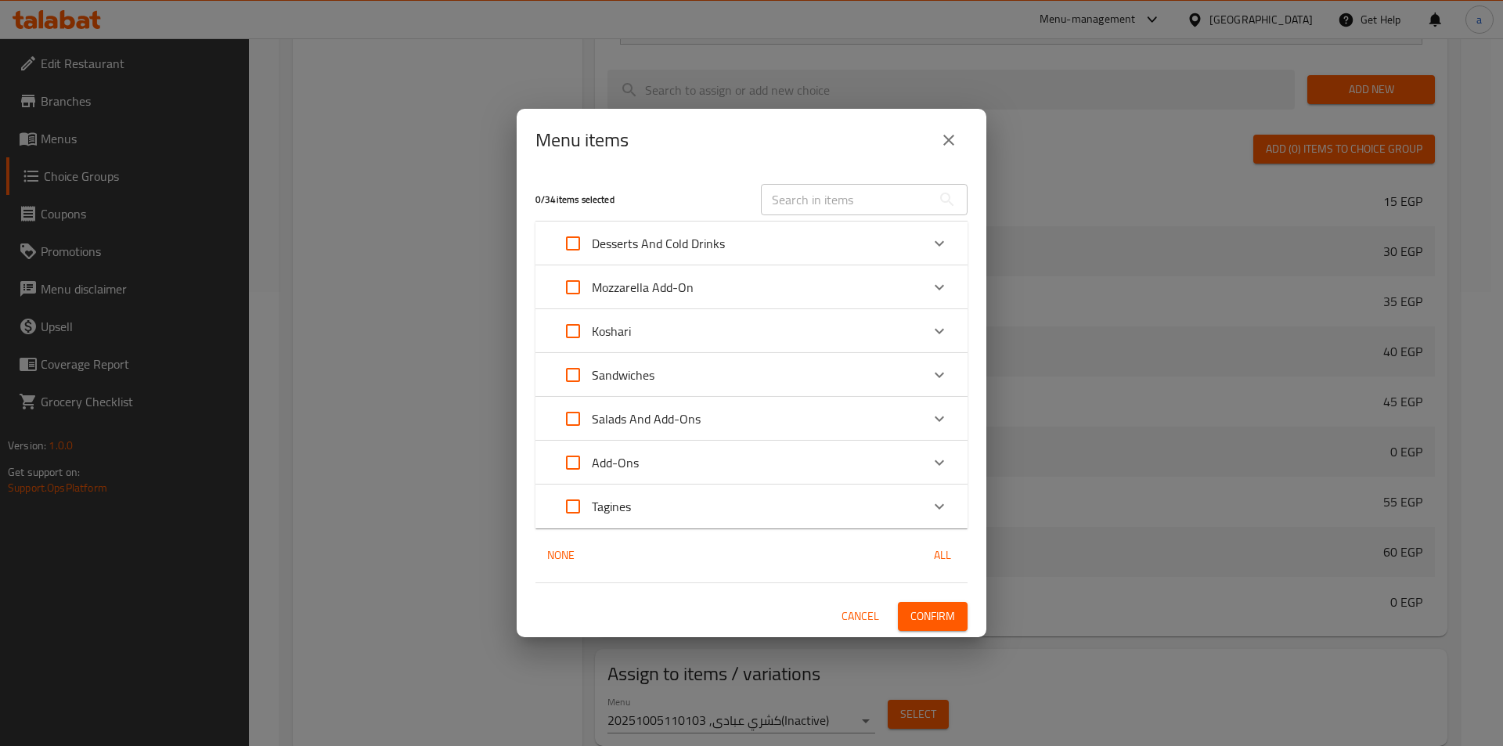 The width and height of the screenshot is (1503, 746). Describe the element at coordinates (943, 555) in the screenshot. I see `span: All` at that location.